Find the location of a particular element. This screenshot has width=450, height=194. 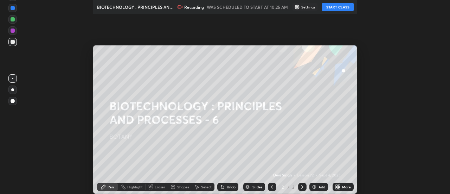

p: Recording is located at coordinates (194, 7).